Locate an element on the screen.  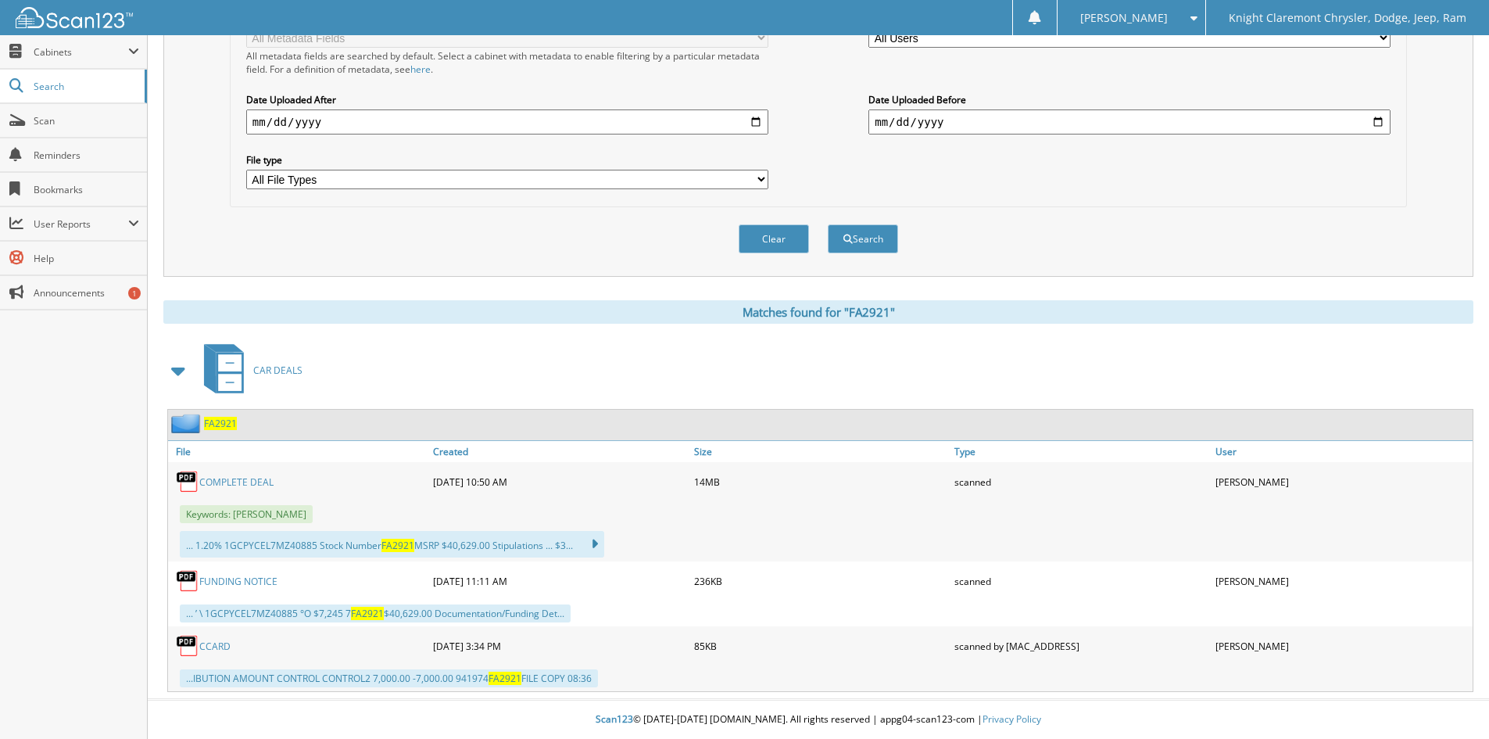
a: Type is located at coordinates (1081, 451).